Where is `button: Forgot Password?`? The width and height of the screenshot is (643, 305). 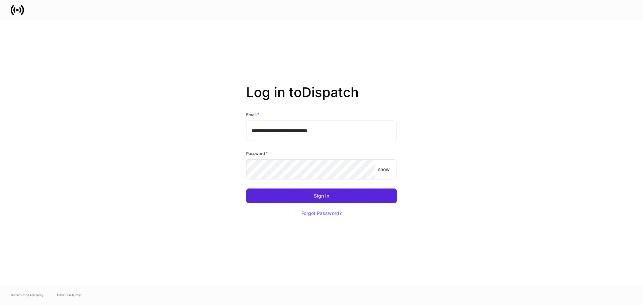
button: Forgot Password? is located at coordinates (322, 213).